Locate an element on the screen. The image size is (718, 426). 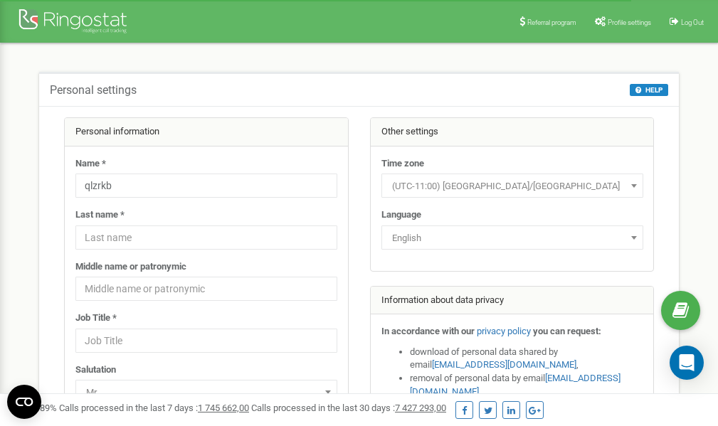
input: Middle name or patronymic is located at coordinates (206, 289).